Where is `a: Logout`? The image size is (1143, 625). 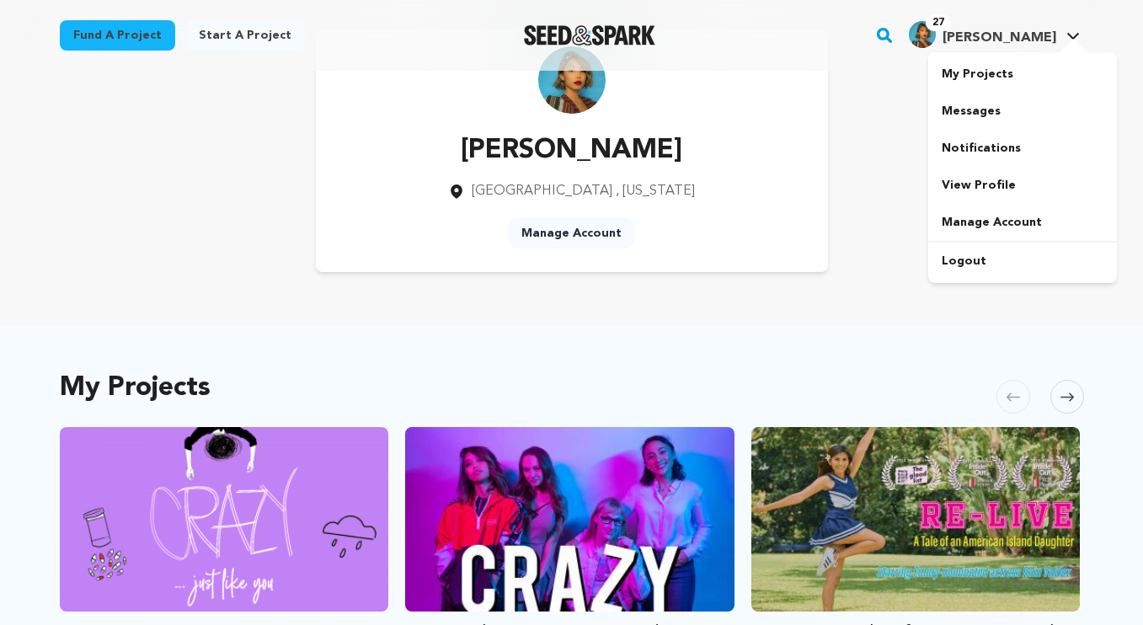 a: Logout is located at coordinates (1022, 261).